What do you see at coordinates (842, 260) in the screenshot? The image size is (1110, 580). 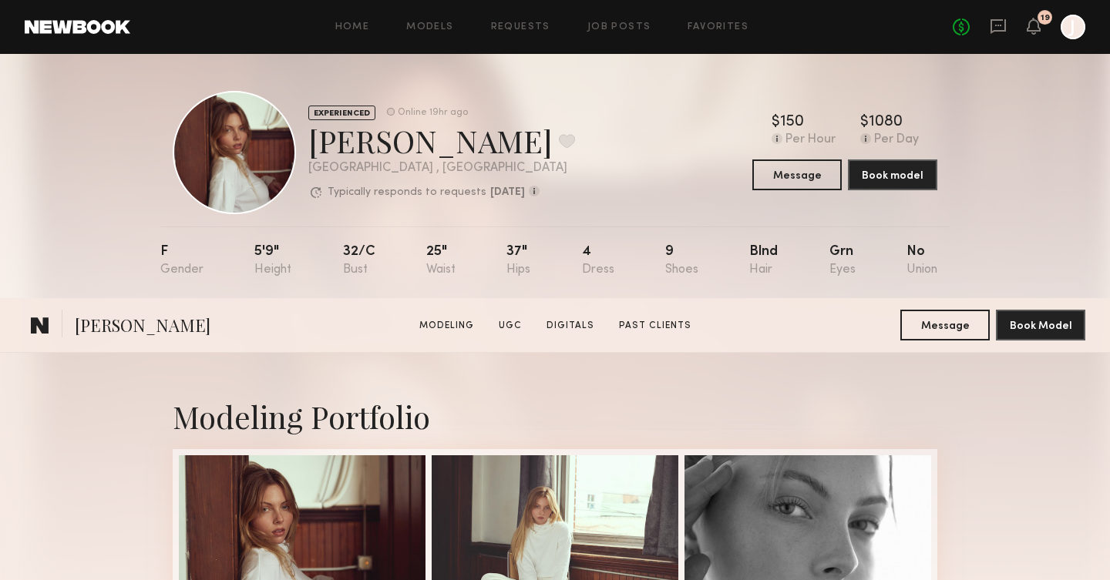 I see `div: Grn` at bounding box center [842, 260].